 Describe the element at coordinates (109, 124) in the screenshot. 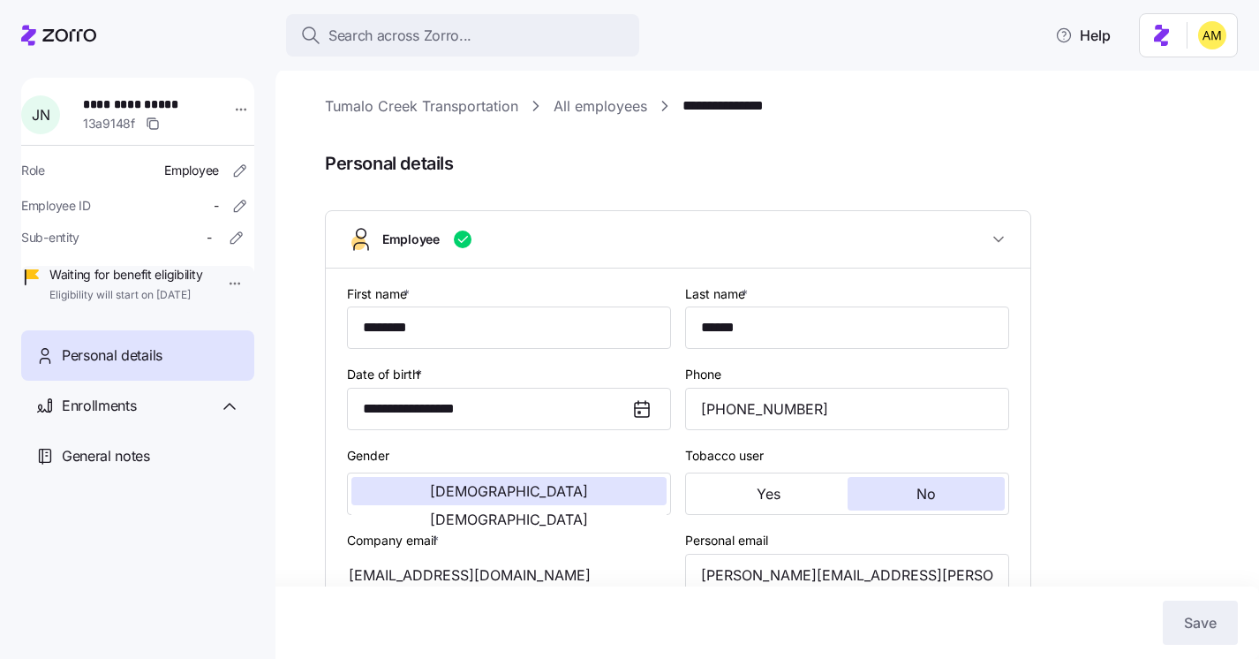

I see `span: 13a9148f` at that location.